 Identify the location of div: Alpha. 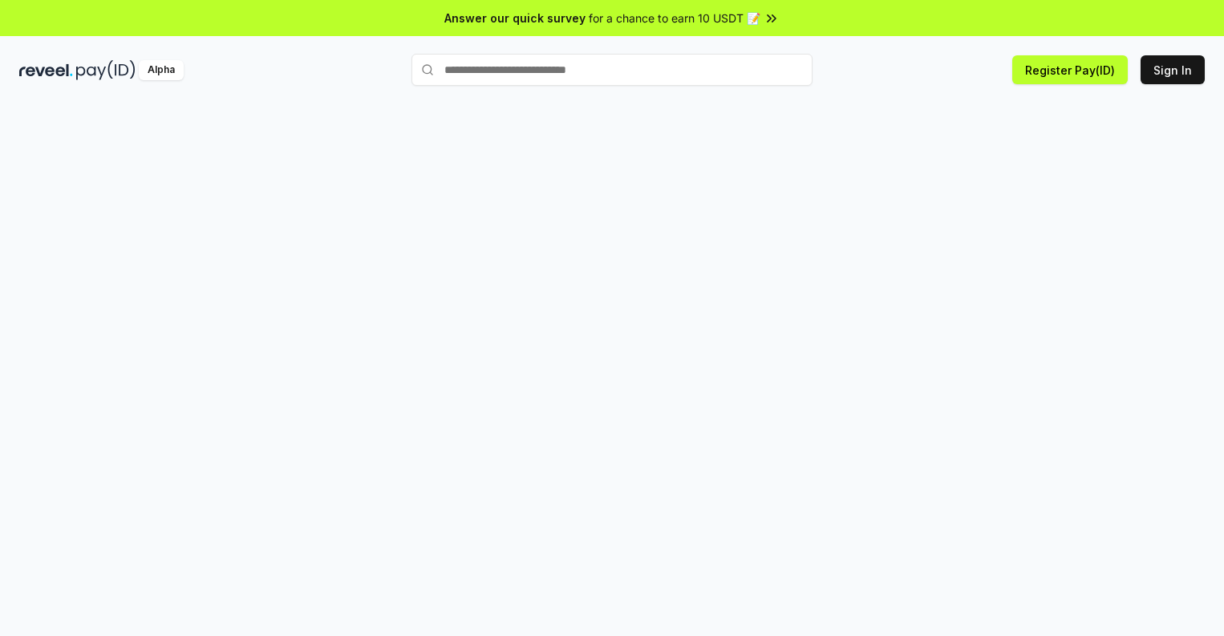
(161, 70).